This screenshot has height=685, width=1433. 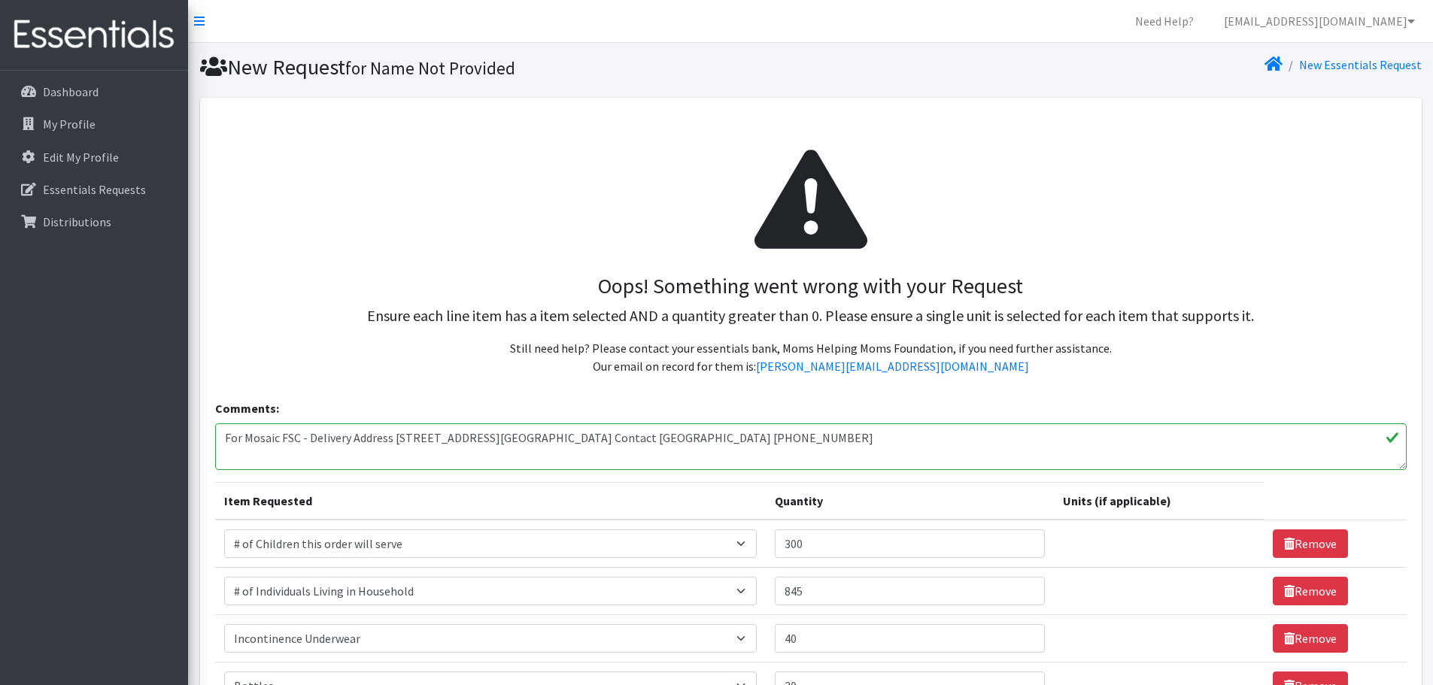 What do you see at coordinates (81, 157) in the screenshot?
I see `p: Edit My Profile` at bounding box center [81, 157].